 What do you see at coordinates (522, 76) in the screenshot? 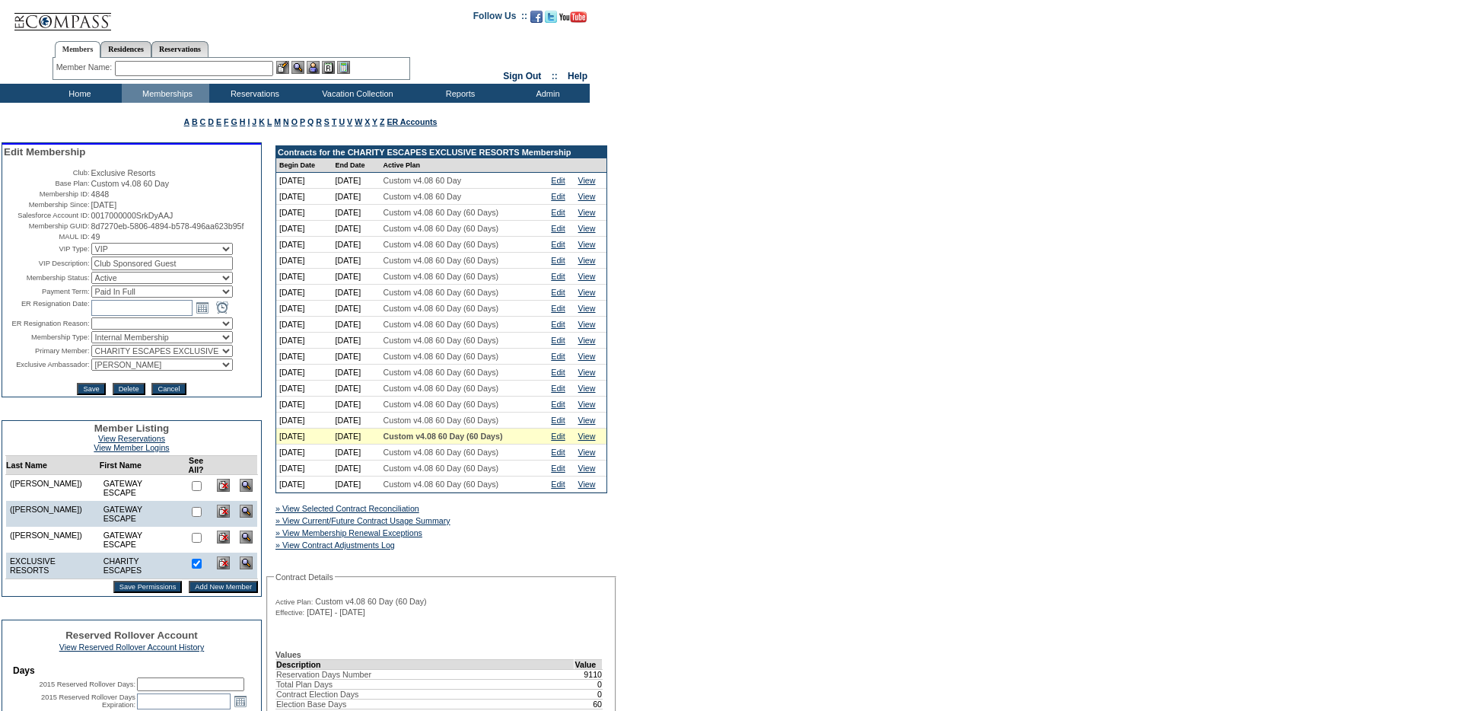
I see `a: Sign Out` at bounding box center [522, 76].